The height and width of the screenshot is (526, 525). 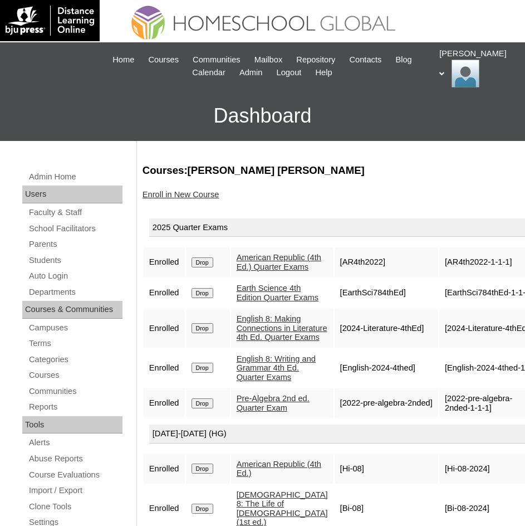 I want to click on div: Tools, so click(x=72, y=425).